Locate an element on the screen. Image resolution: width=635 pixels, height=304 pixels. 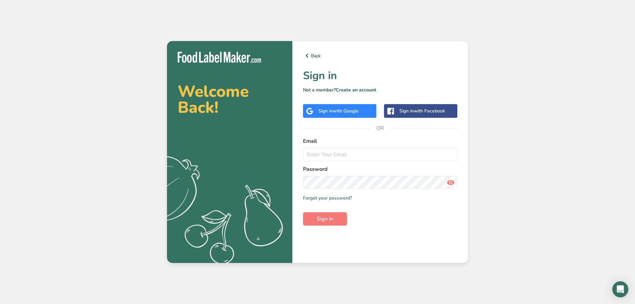
button: Sign in is located at coordinates (325, 219).